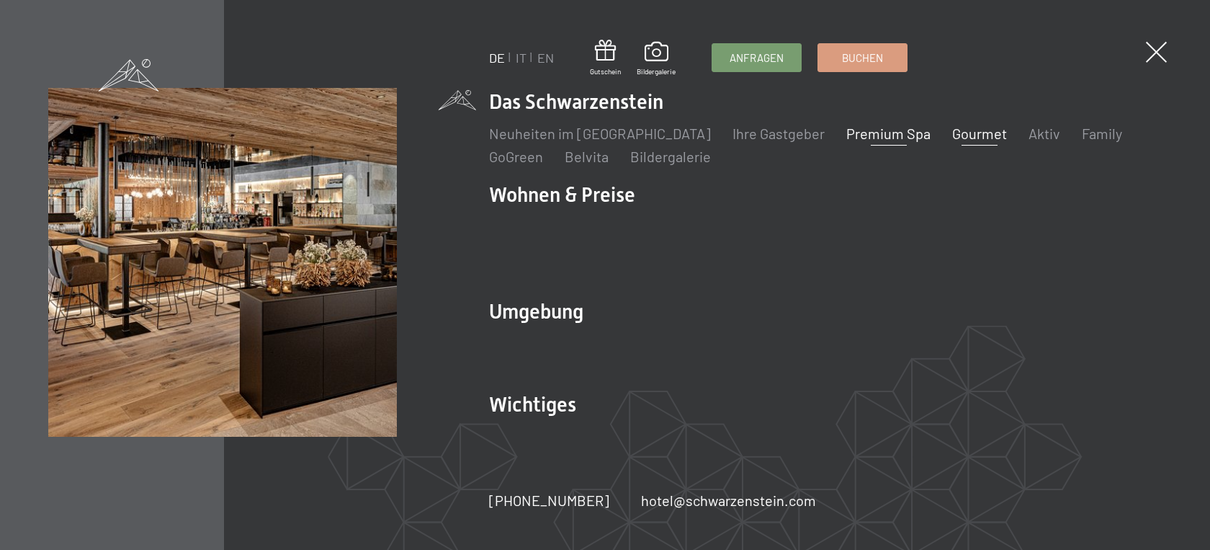  Describe the element at coordinates (545, 58) in the screenshot. I see `a: EN` at that location.